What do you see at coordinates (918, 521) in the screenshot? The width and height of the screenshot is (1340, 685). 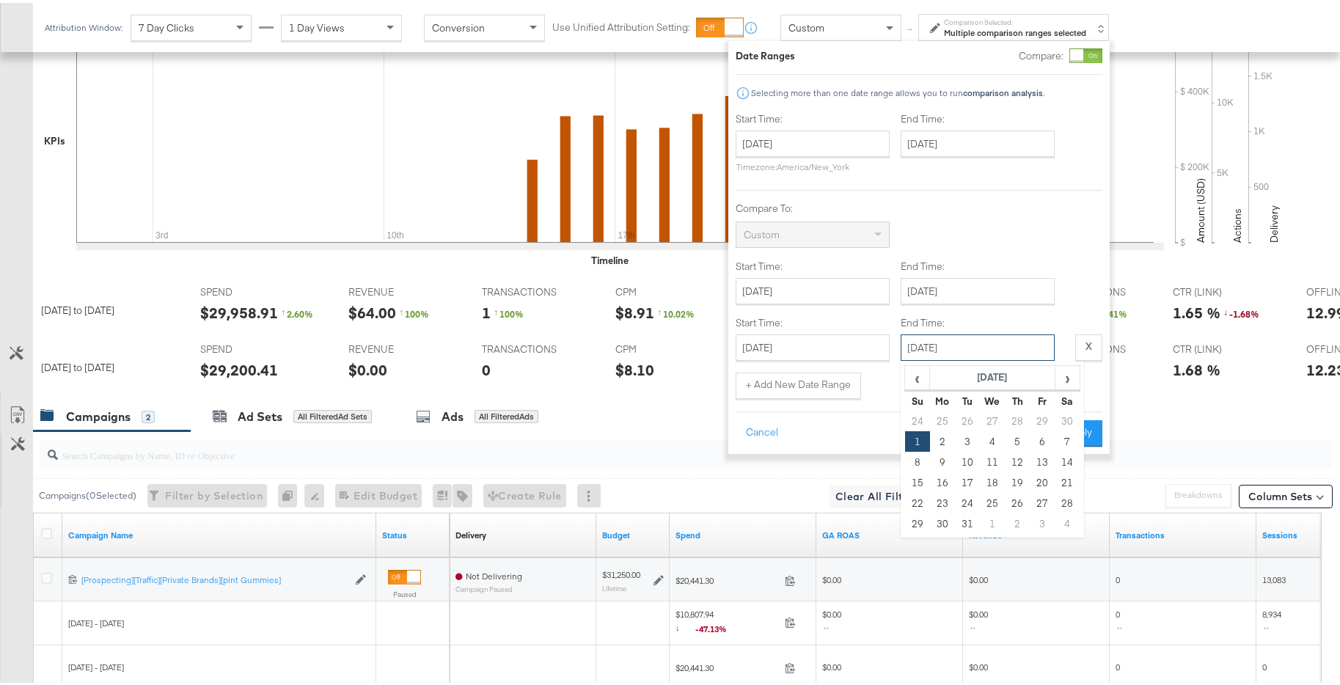 I see `td: 29` at bounding box center [918, 521].